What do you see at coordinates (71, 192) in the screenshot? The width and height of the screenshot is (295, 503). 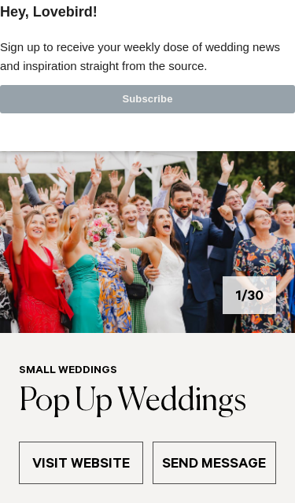 I see `span: Hey, Lovebird!` at bounding box center [71, 192].